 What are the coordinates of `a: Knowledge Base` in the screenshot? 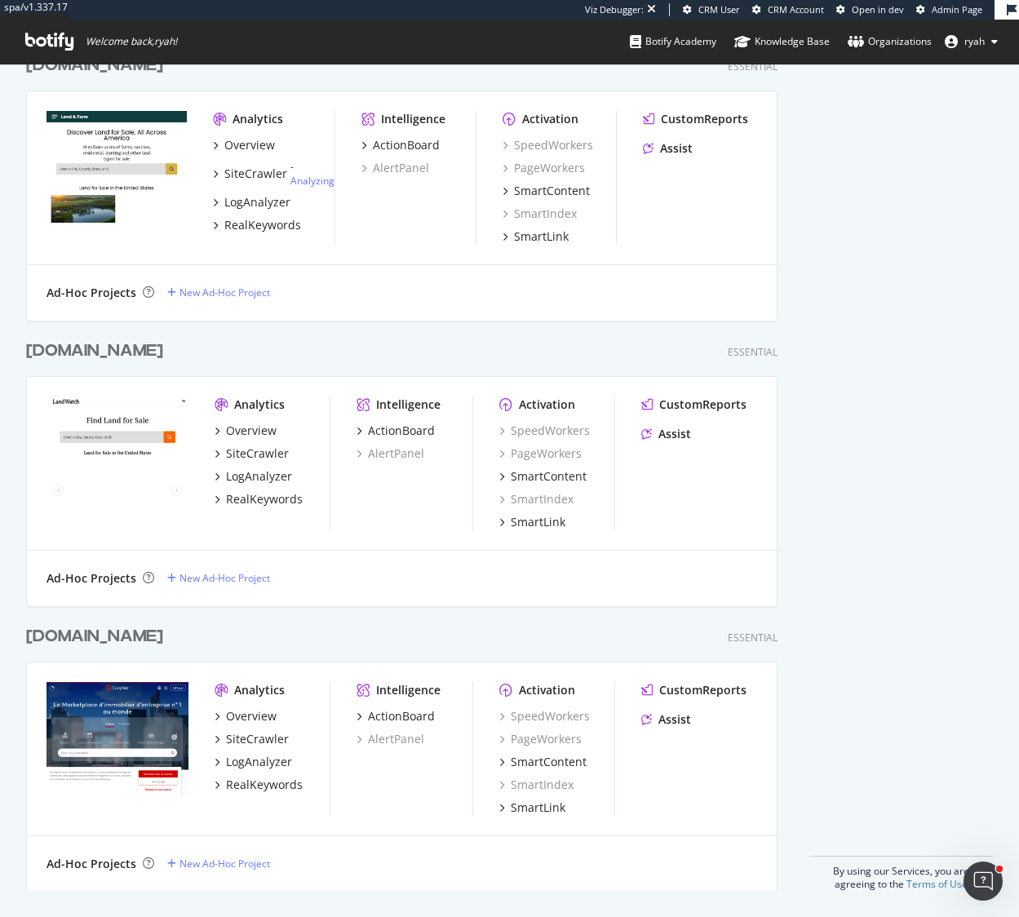 It's located at (781, 42).